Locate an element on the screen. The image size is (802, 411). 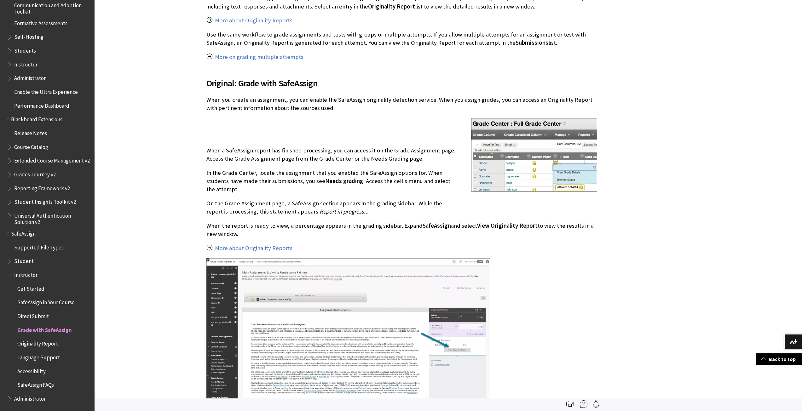
span: Performance Dashboard is located at coordinates (42, 105).